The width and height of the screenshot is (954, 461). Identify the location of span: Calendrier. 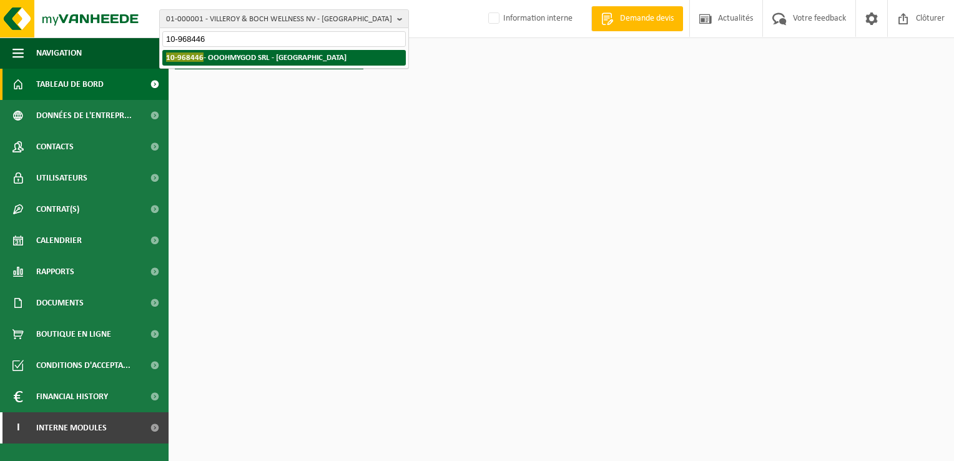
(59, 240).